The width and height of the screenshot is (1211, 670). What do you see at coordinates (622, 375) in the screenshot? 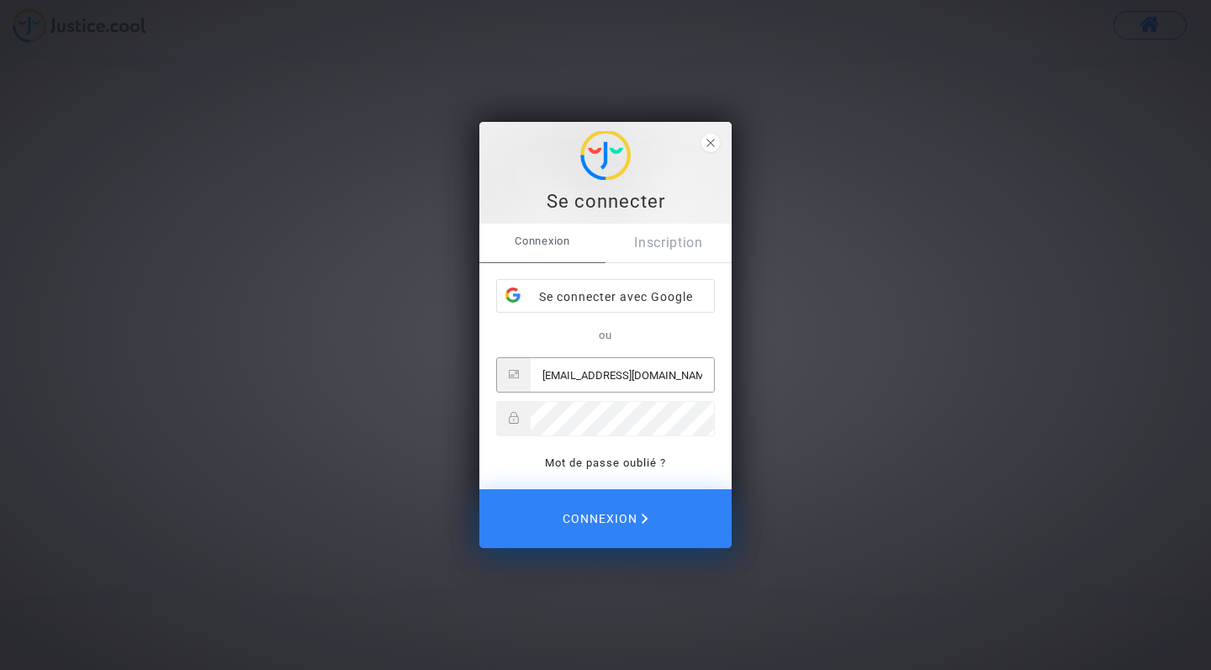
I see `input: Email` at bounding box center [622, 375].